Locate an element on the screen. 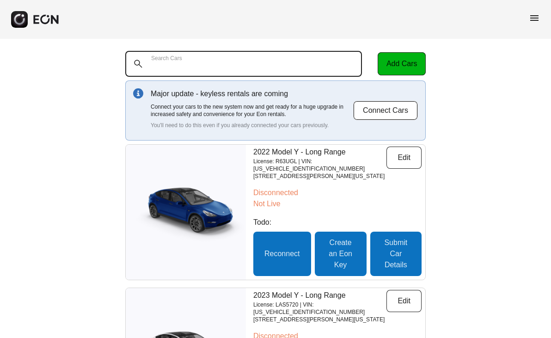 The image size is (551, 338). img: info is located at coordinates (138, 93).